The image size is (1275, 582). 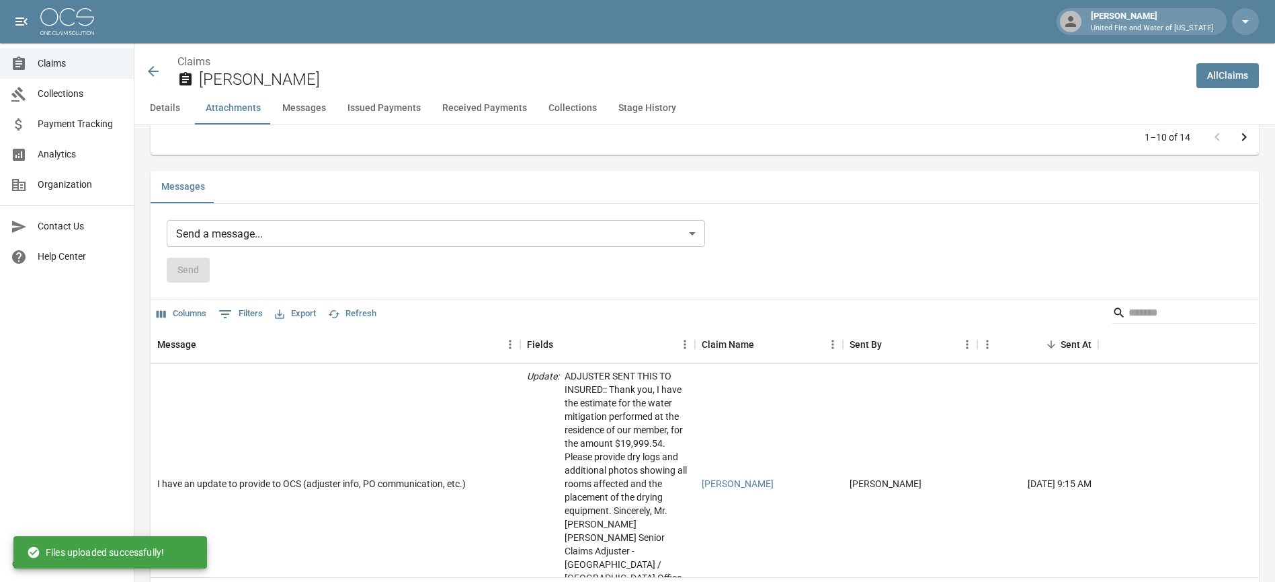 I want to click on div: Files uploaded successfully!, so click(x=95, y=552).